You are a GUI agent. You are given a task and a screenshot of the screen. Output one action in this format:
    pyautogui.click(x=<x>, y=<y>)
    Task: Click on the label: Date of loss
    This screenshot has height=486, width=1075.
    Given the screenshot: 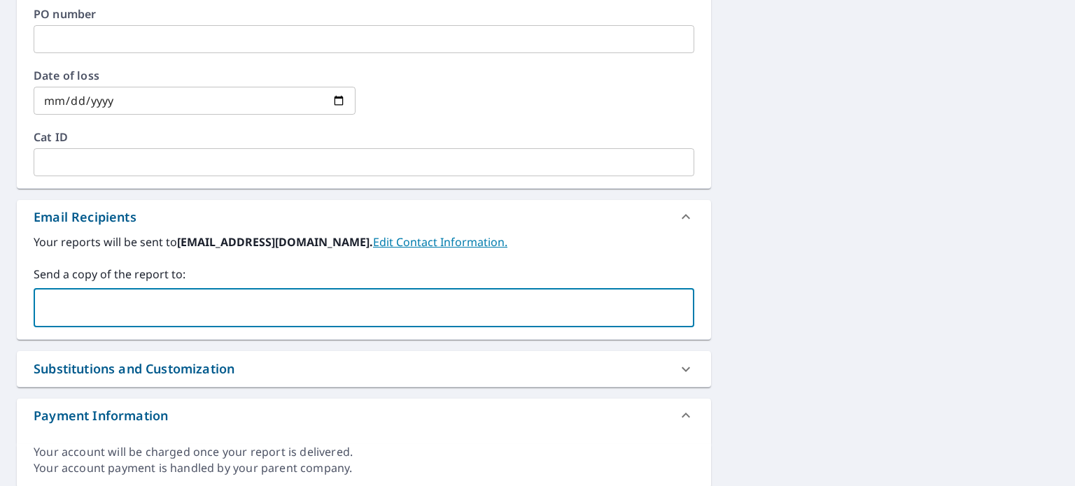 What is the action you would take?
    pyautogui.click(x=195, y=76)
    